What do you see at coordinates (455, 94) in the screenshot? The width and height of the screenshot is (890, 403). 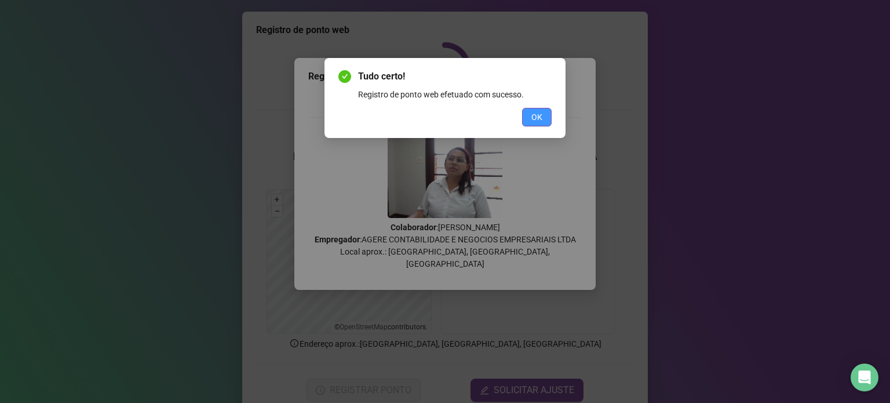 I see `div: Registro de ponto web efetuado com sucesso.` at bounding box center [455, 94].